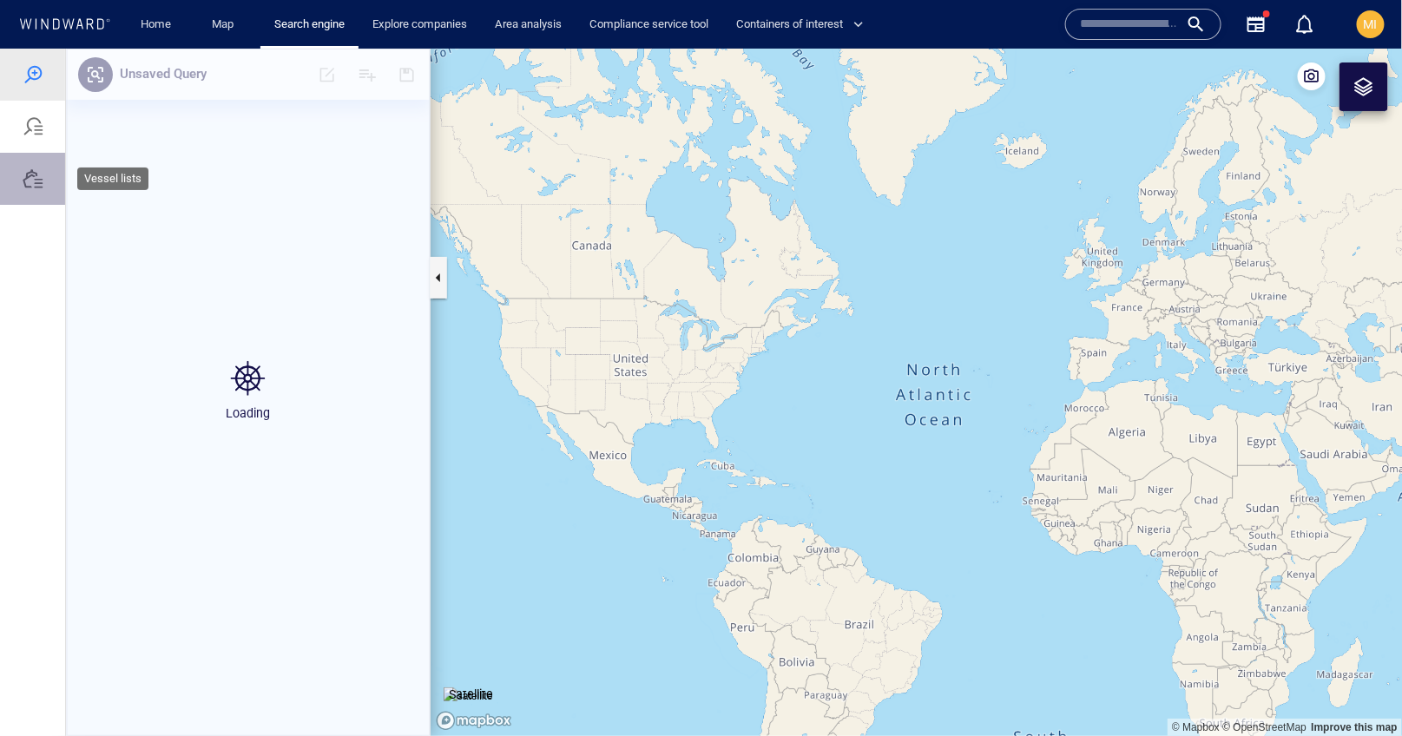 The height and width of the screenshot is (736, 1402). I want to click on a: Search engine, so click(309, 24).